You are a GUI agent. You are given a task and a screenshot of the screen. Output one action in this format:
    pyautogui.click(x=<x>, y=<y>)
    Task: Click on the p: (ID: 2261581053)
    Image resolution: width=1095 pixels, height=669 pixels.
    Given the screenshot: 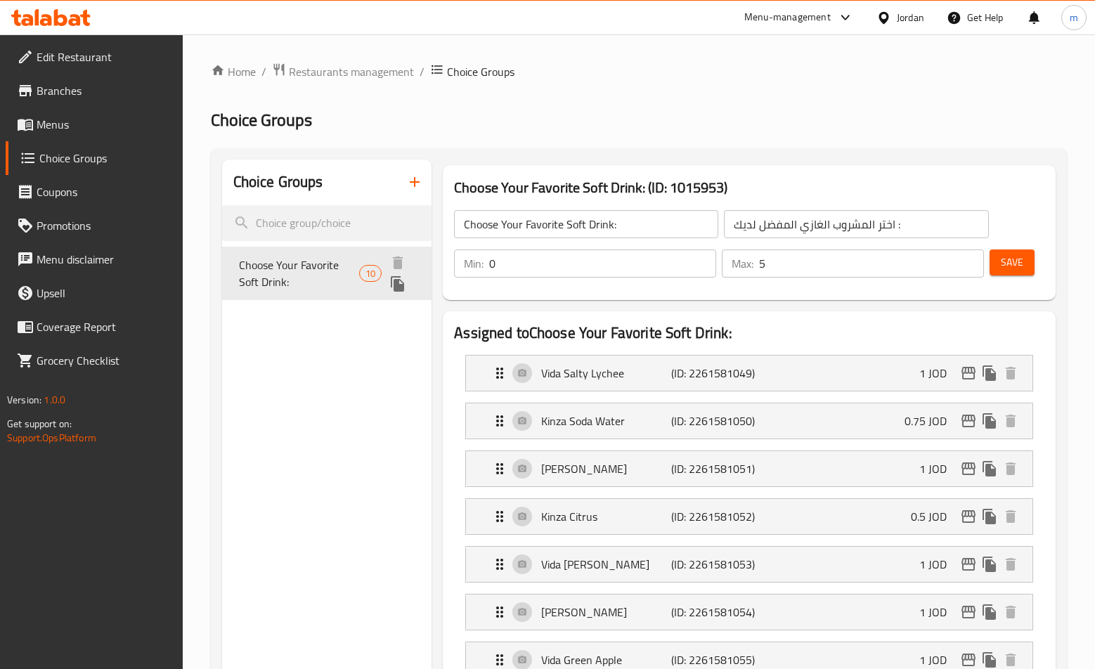 What is the action you would take?
    pyautogui.click(x=714, y=564)
    